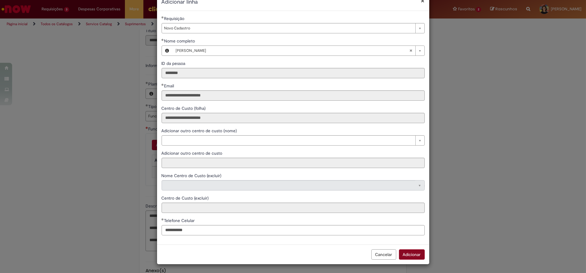 This screenshot has height=273, width=586. I want to click on input: Centro de Custo (excluir), so click(293, 208).